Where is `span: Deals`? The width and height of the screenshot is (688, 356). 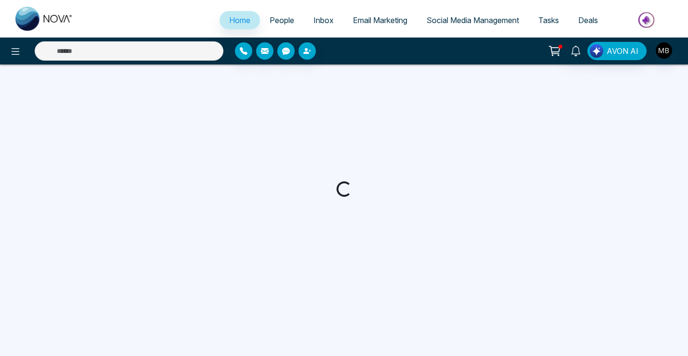 span: Deals is located at coordinates (588, 20).